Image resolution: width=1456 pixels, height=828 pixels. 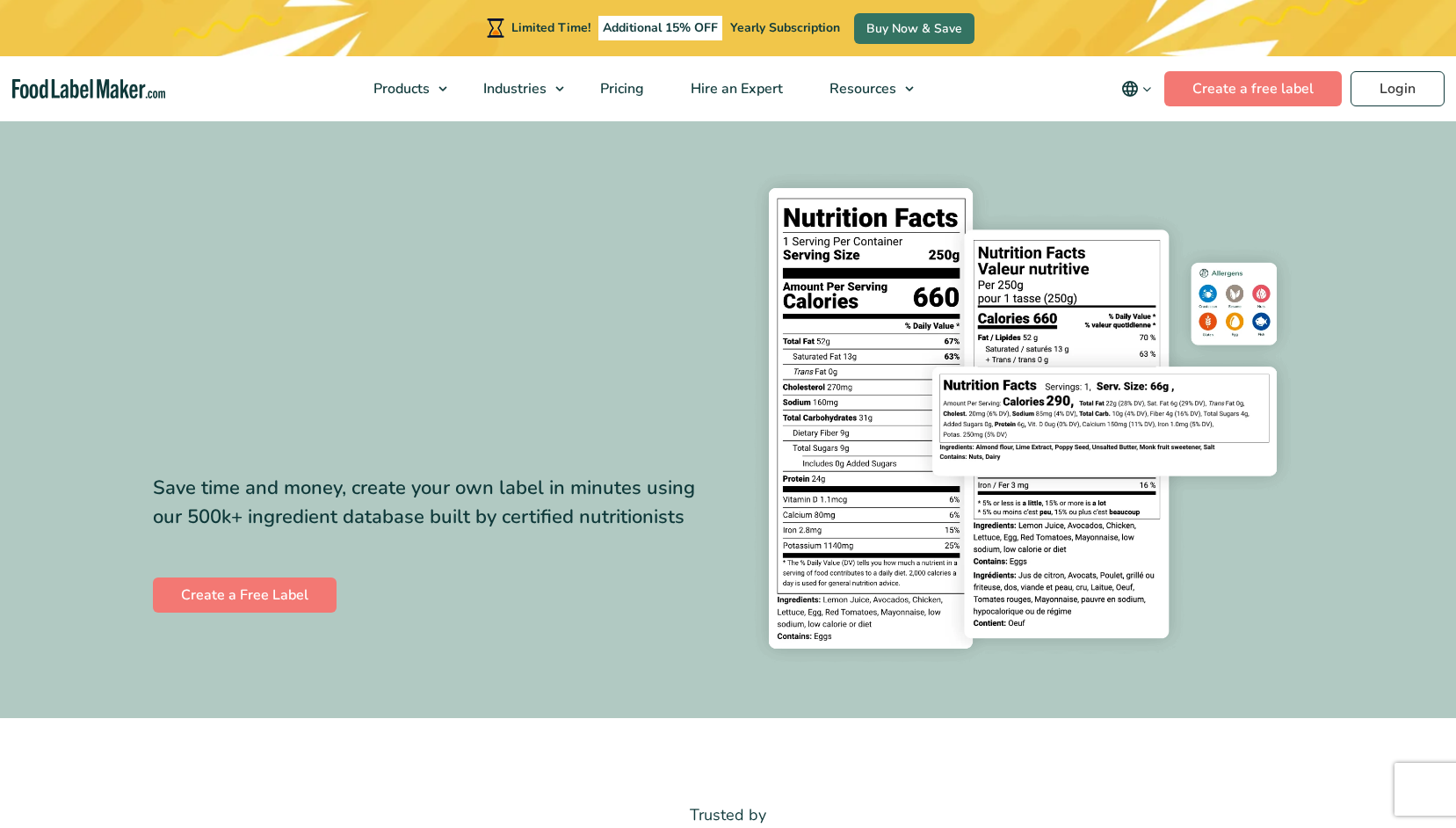 I want to click on a: Login, so click(x=1397, y=89).